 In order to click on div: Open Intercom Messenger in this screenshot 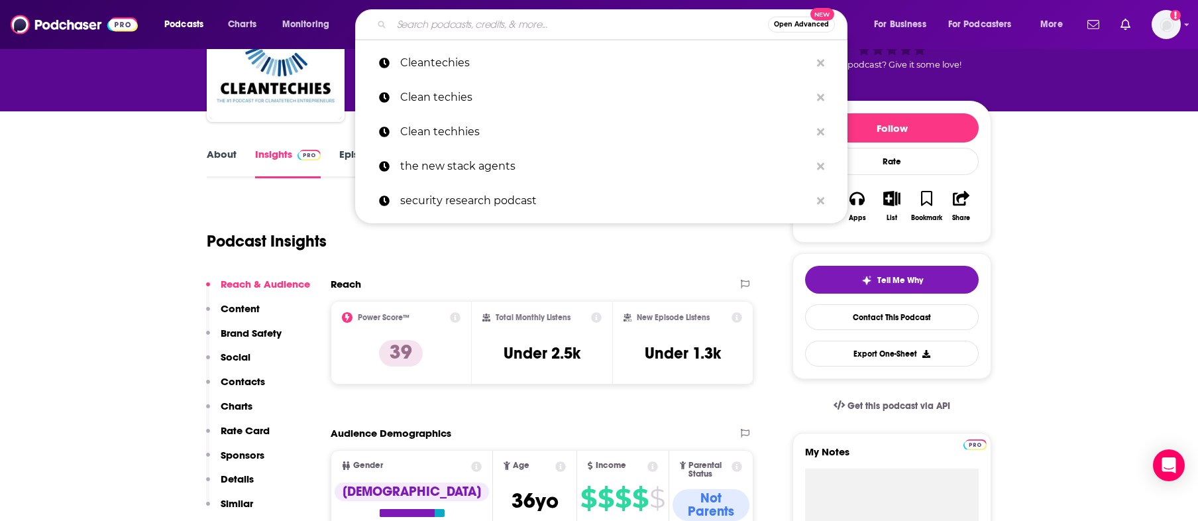, I will do `click(1169, 465)`.